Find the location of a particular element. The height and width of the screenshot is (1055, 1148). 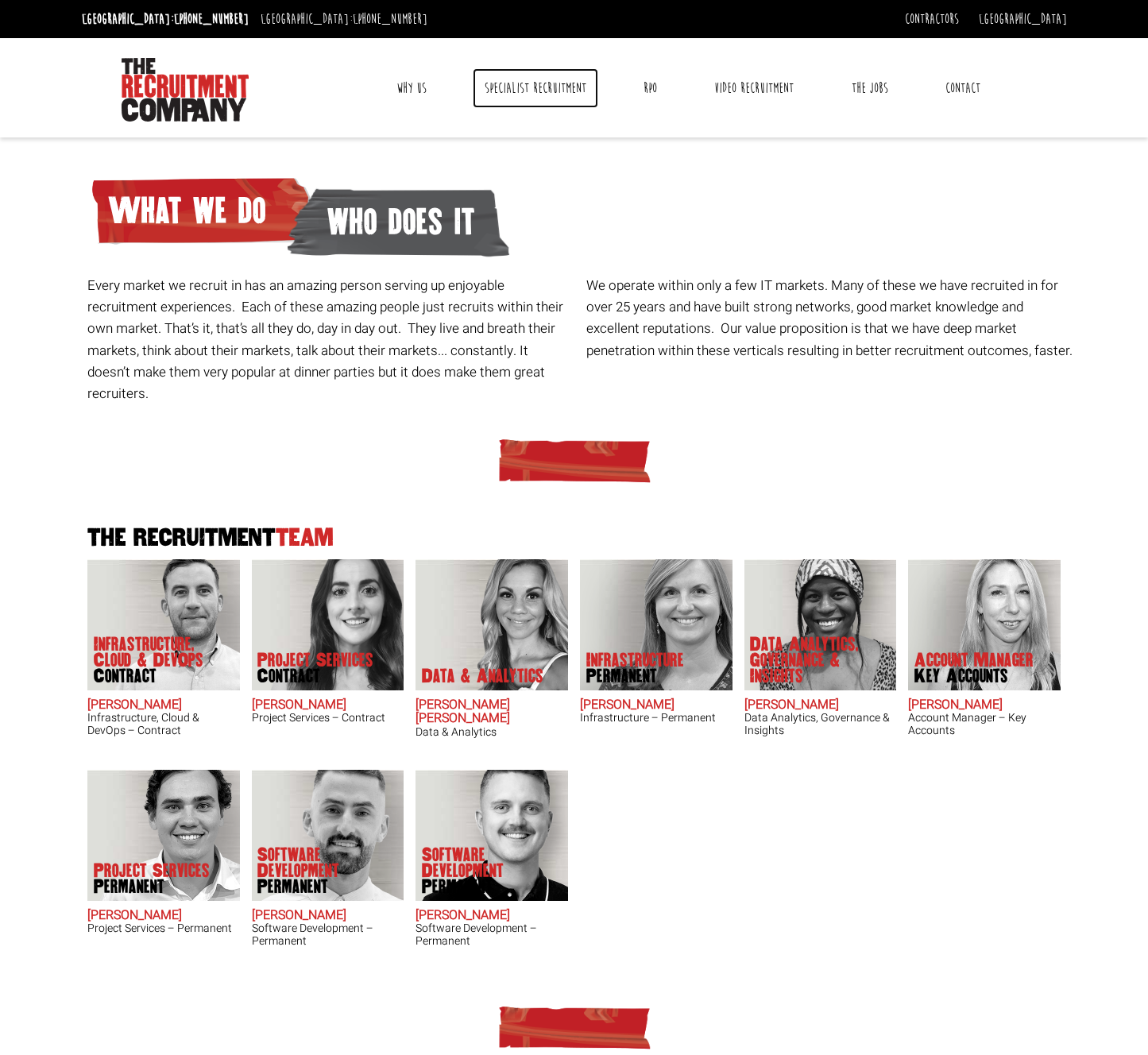

a: Video Recruitment is located at coordinates (754, 88).